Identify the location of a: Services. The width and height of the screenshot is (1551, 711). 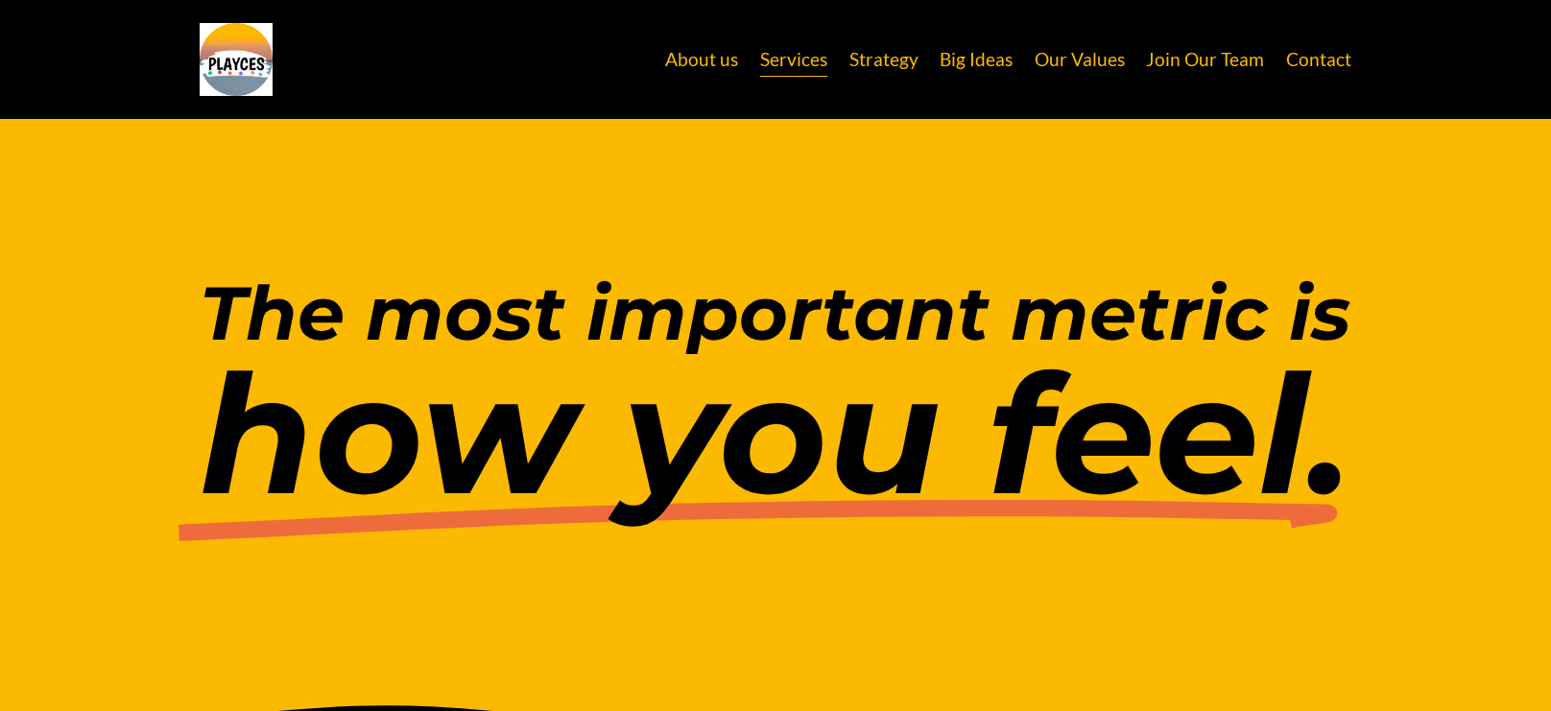
(794, 60).